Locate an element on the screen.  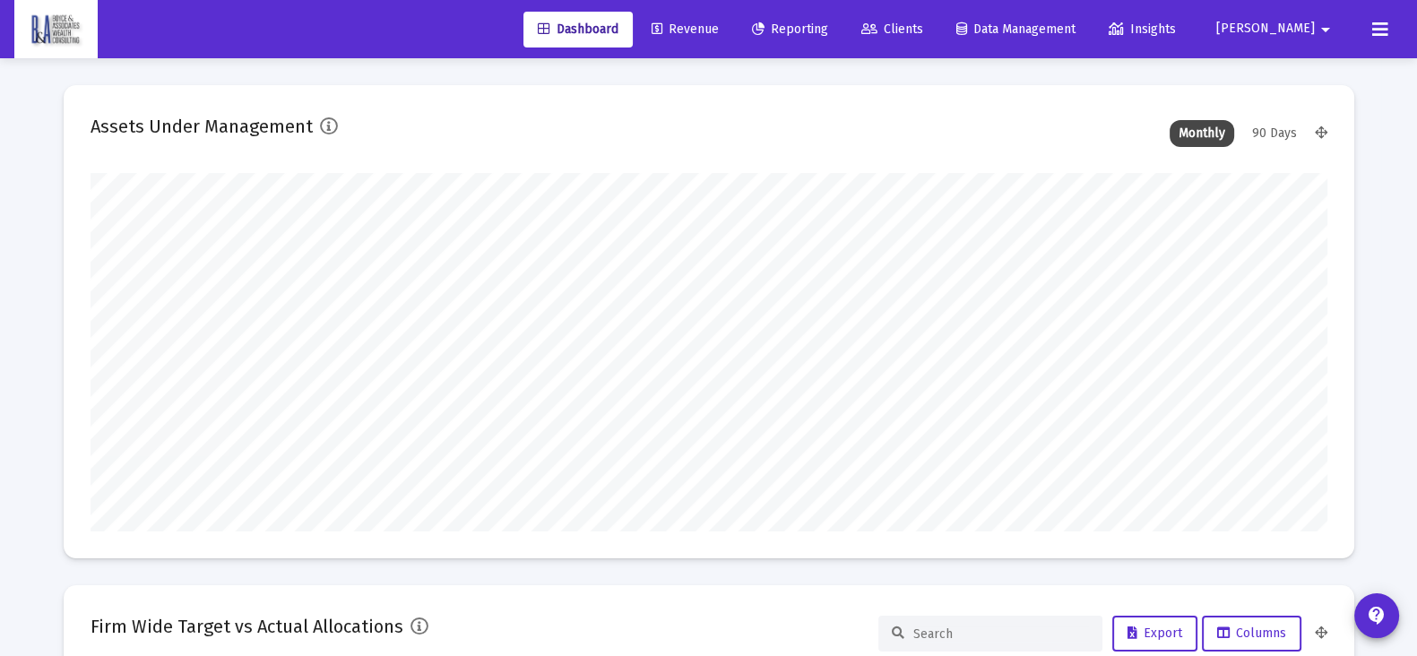
a: Insights is located at coordinates (1142, 30).